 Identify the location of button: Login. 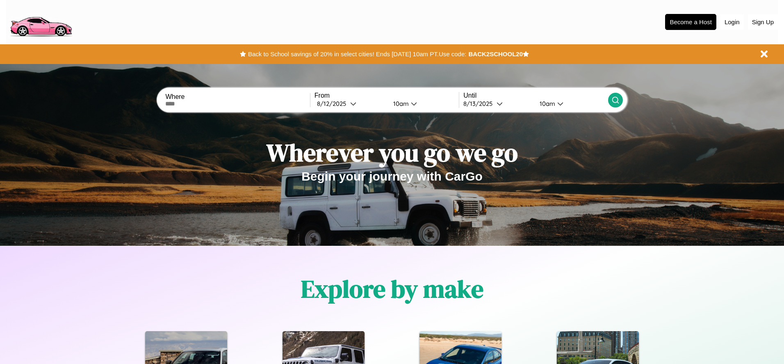
(732, 22).